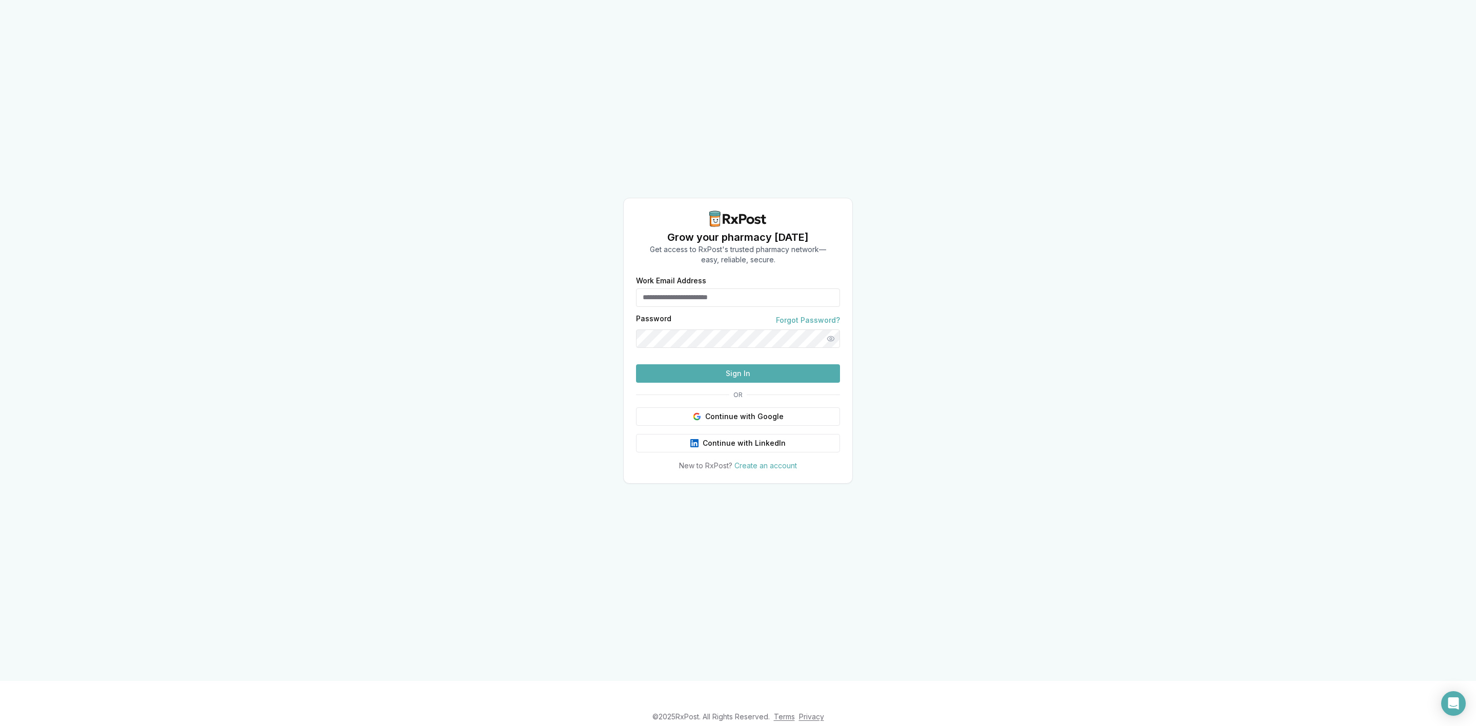 This screenshot has height=726, width=1476. I want to click on img: LinkedIn, so click(694, 443).